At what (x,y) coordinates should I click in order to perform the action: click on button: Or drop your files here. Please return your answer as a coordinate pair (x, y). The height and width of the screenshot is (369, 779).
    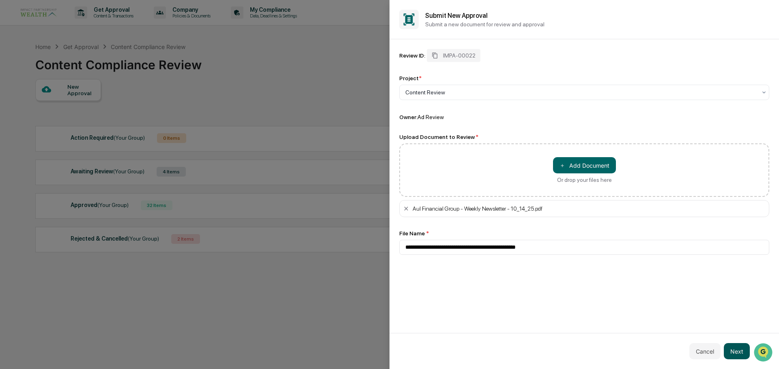
    Looking at the image, I should click on (584, 165).